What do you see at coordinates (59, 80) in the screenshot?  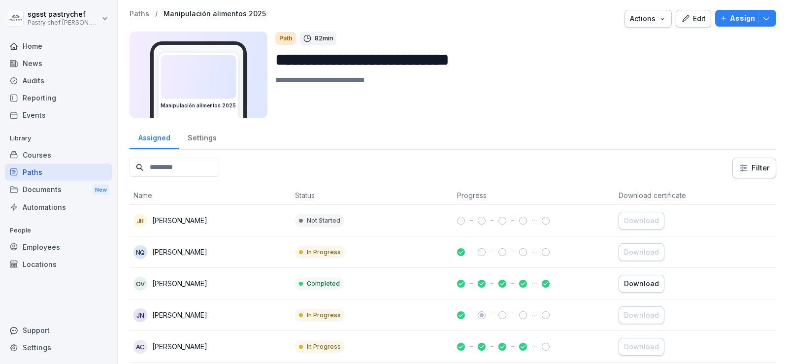 I see `a: Audits` at bounding box center [59, 80].